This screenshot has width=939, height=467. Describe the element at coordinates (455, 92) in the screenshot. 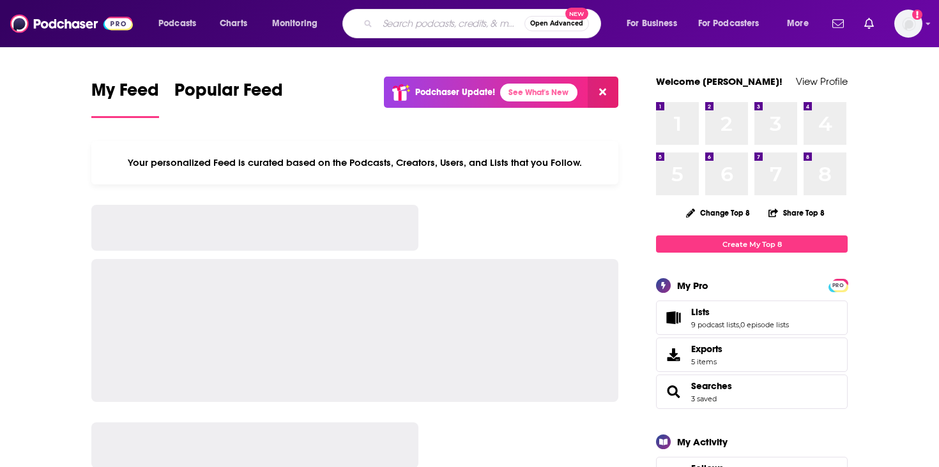

I see `p: Podchaser Update!` at that location.